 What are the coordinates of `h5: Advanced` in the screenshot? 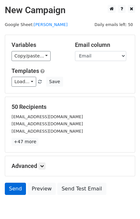 It's located at (70, 166).